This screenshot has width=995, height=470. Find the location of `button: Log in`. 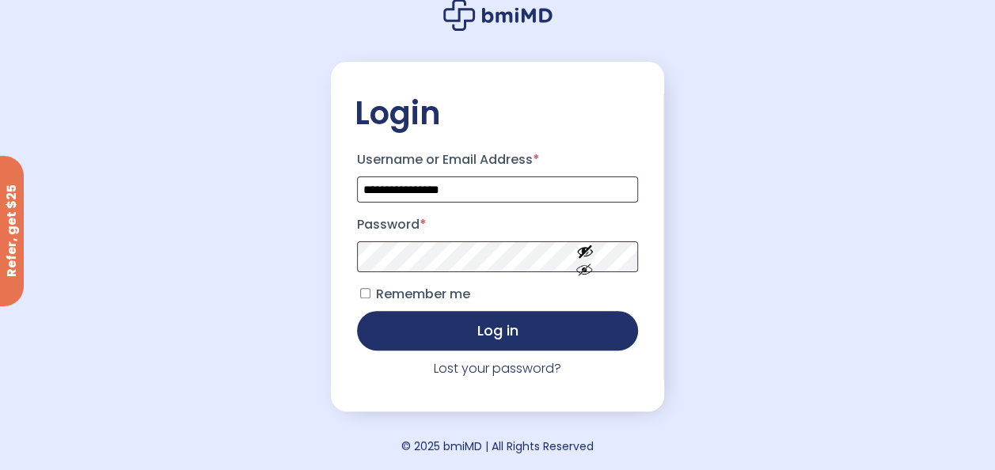

button: Log in is located at coordinates (498, 331).